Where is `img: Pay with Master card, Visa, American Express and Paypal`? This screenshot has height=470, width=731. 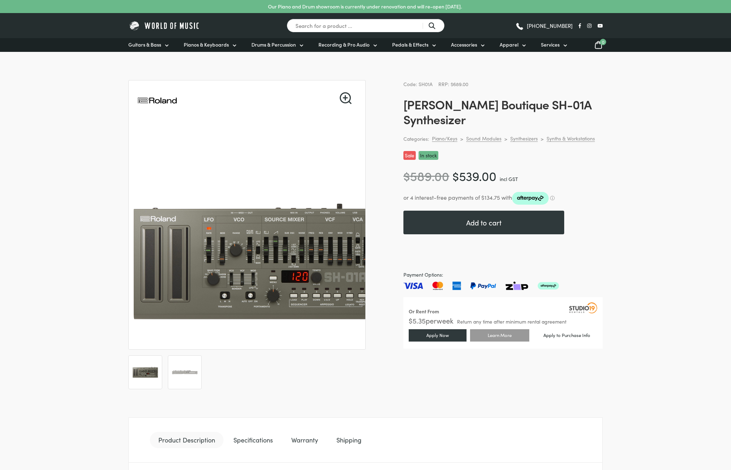
img: Pay with Master card, Visa, American Express and Paypal is located at coordinates (481, 286).